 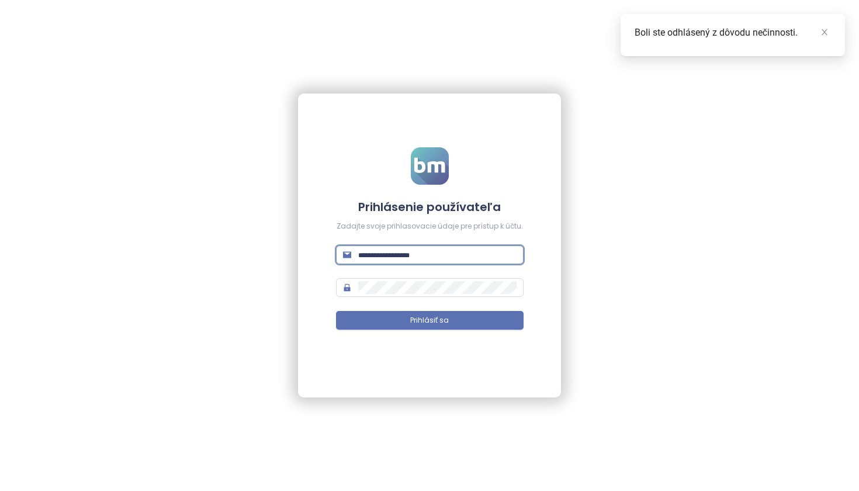 What do you see at coordinates (347, 255) in the screenshot?
I see `span: mail` at bounding box center [347, 255].